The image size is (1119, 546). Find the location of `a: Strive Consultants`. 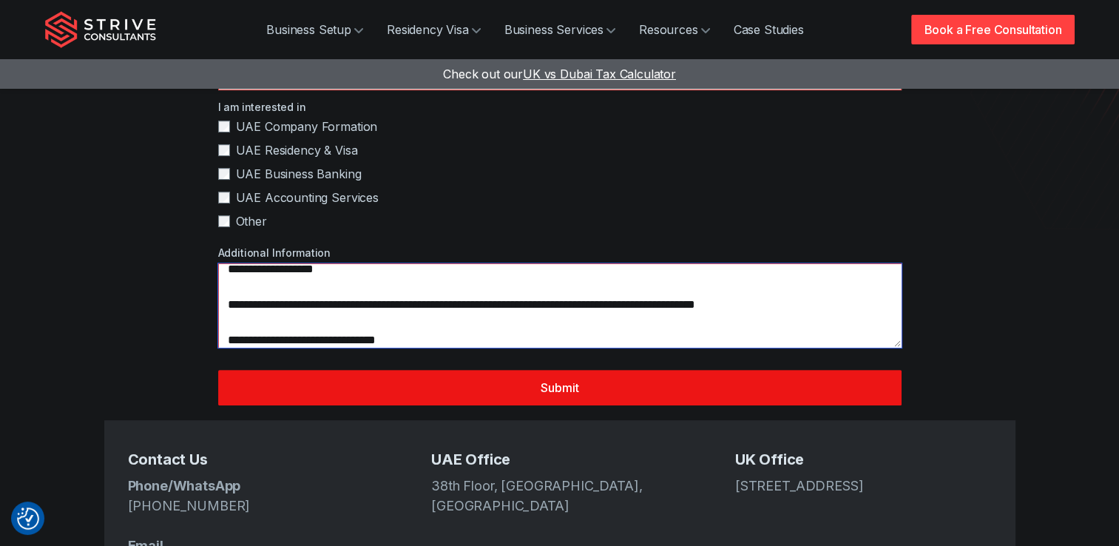

a: Strive Consultants is located at coordinates (101, 30).